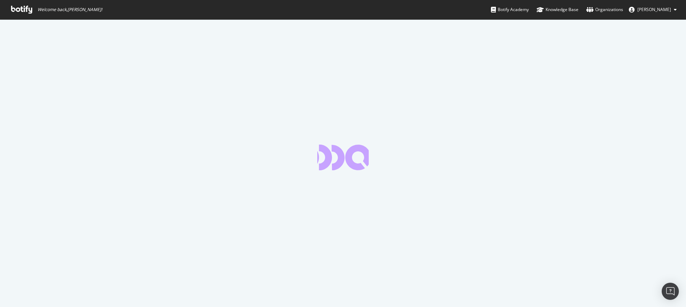 The width and height of the screenshot is (686, 307). What do you see at coordinates (343, 158) in the screenshot?
I see `div: animation` at bounding box center [343, 158].